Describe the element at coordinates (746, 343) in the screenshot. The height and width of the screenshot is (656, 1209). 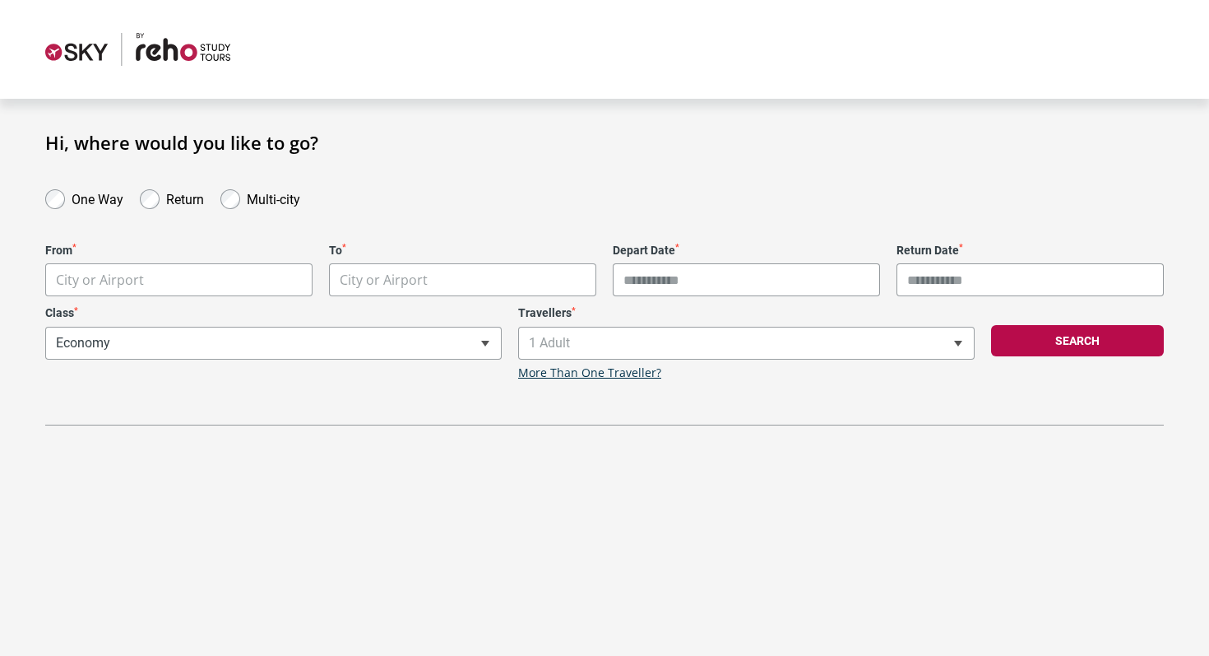
I see `span: 1 Adult` at that location.